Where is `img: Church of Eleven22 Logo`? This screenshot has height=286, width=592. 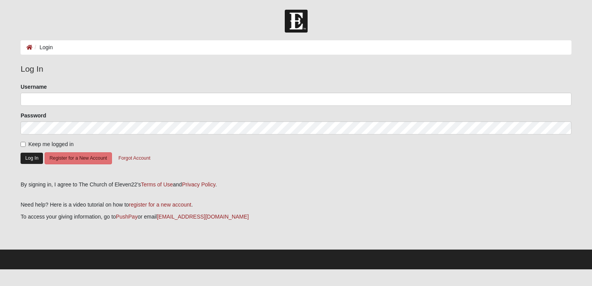 img: Church of Eleven22 Logo is located at coordinates (296, 21).